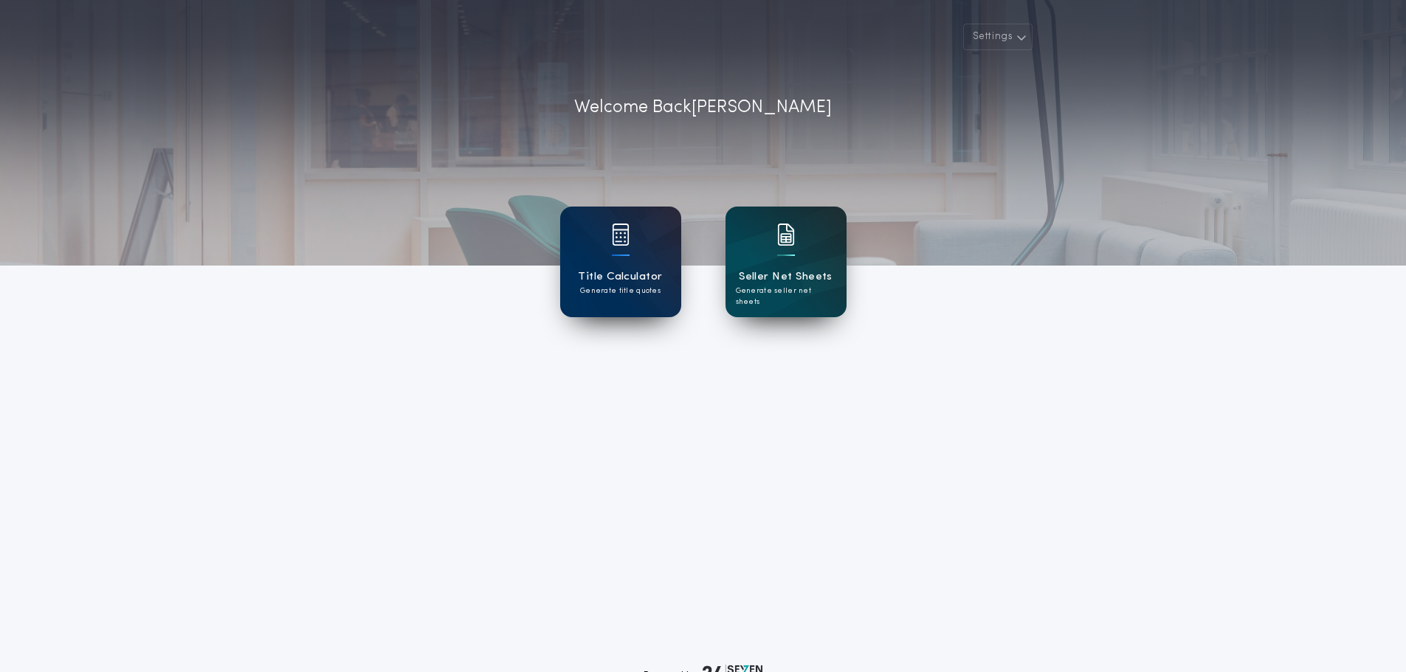 This screenshot has height=672, width=1406. What do you see at coordinates (998, 37) in the screenshot?
I see `button: Settings` at bounding box center [998, 37].